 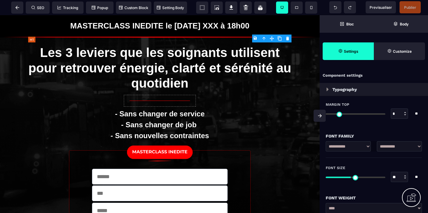 I want to click on span: Setting Body, so click(x=170, y=8).